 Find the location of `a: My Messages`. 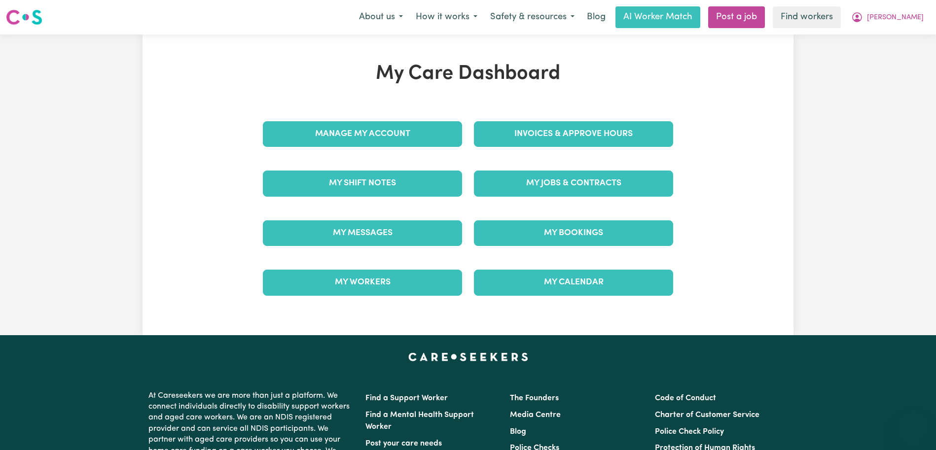

a: My Messages is located at coordinates (362, 233).